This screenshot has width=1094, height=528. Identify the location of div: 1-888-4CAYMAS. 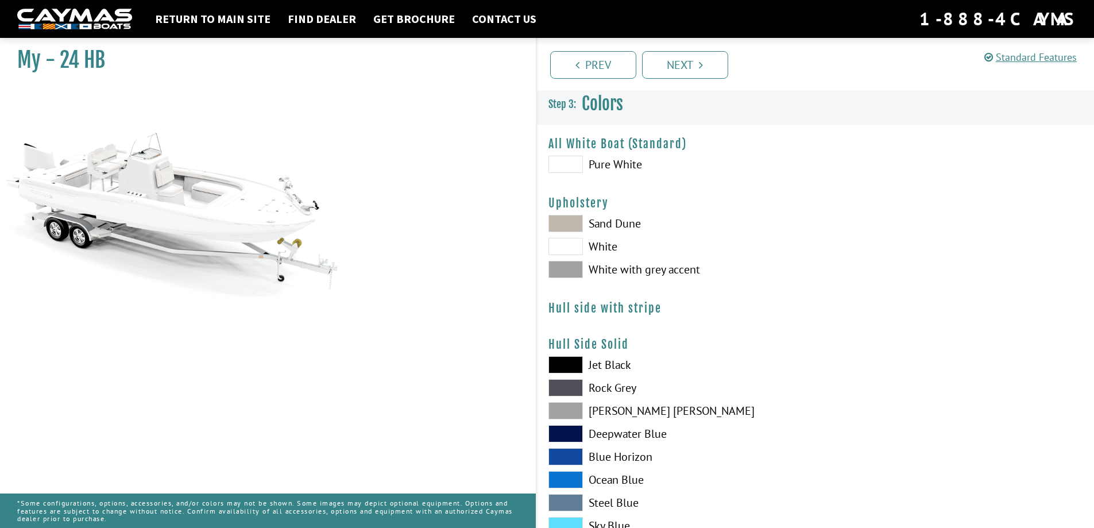
(998, 19).